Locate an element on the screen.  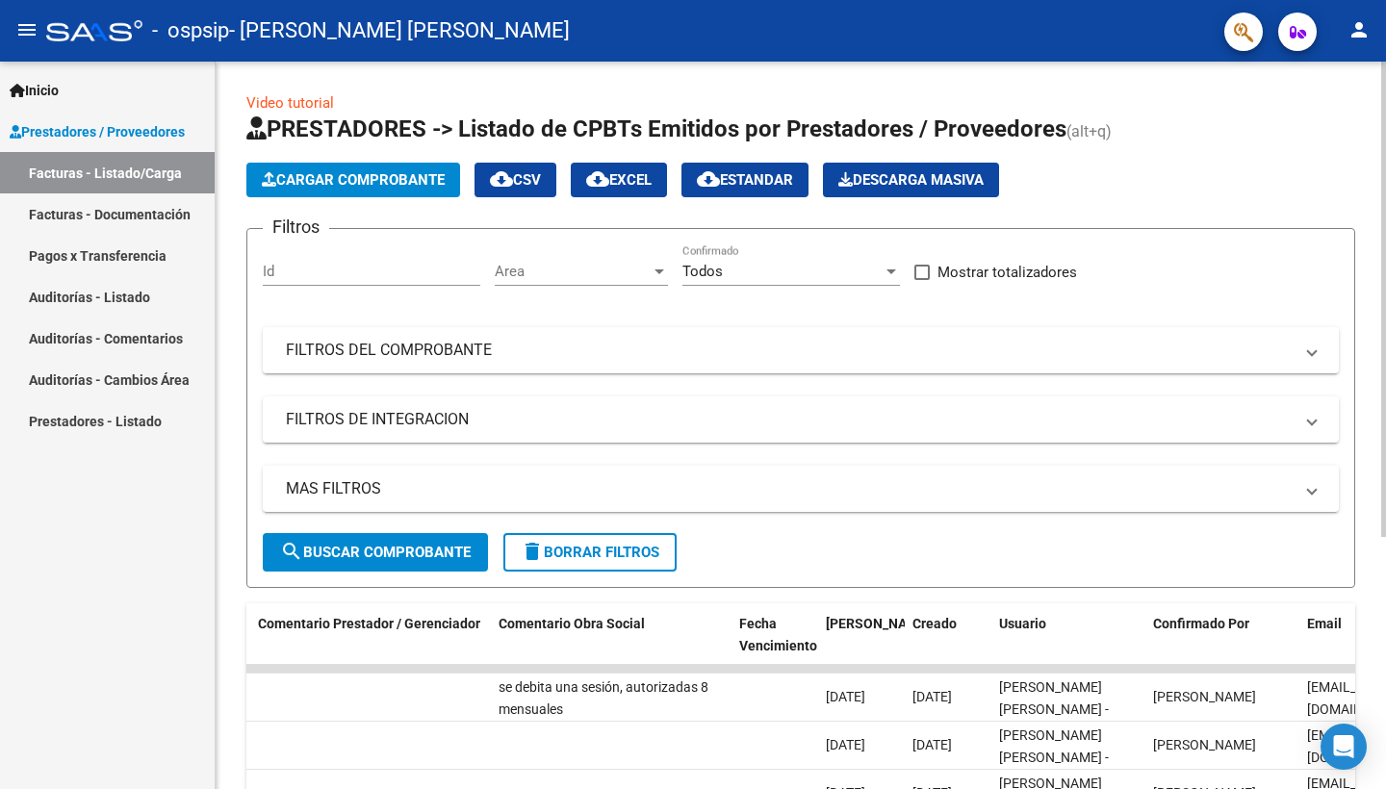
datatable-header-cell: Usuario is located at coordinates (1069, 646).